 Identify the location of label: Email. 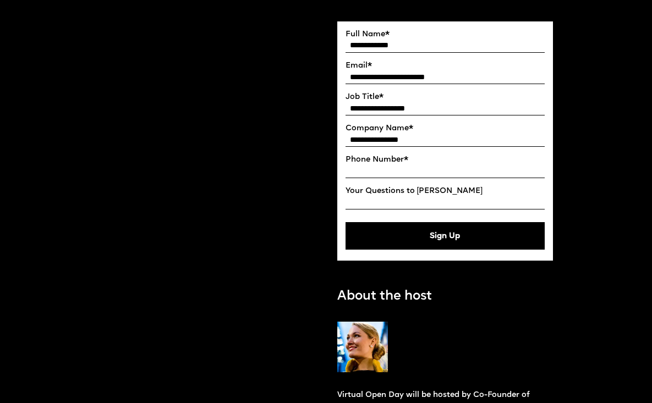
(445, 66).